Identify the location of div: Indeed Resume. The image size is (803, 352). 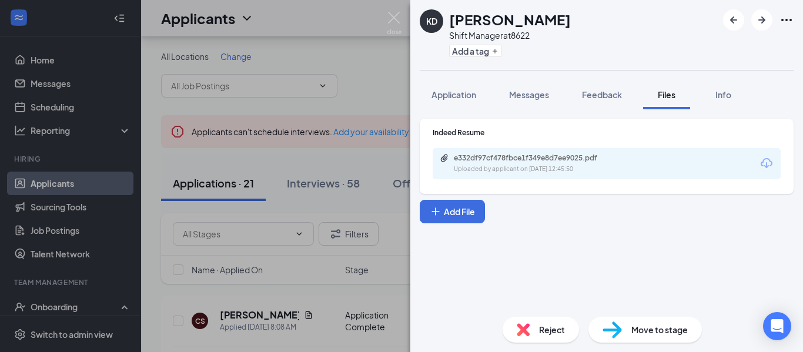
(607, 132).